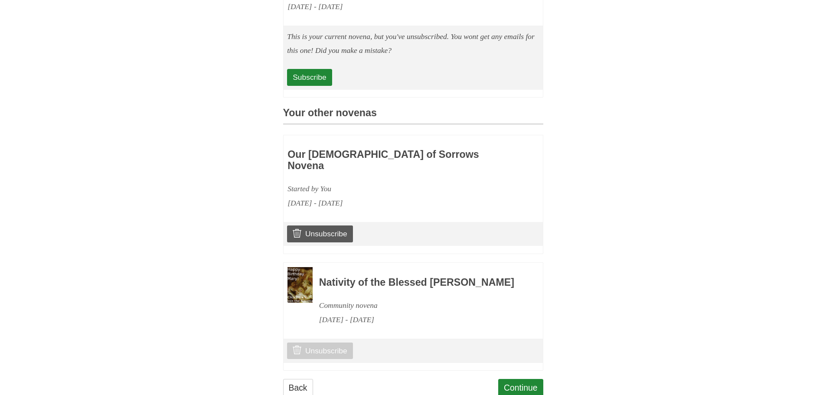 The height and width of the screenshot is (395, 826). I want to click on em: This is your current novena, but you've unsubscribed. You wont get any emails for this one! Did y..., so click(410, 43).